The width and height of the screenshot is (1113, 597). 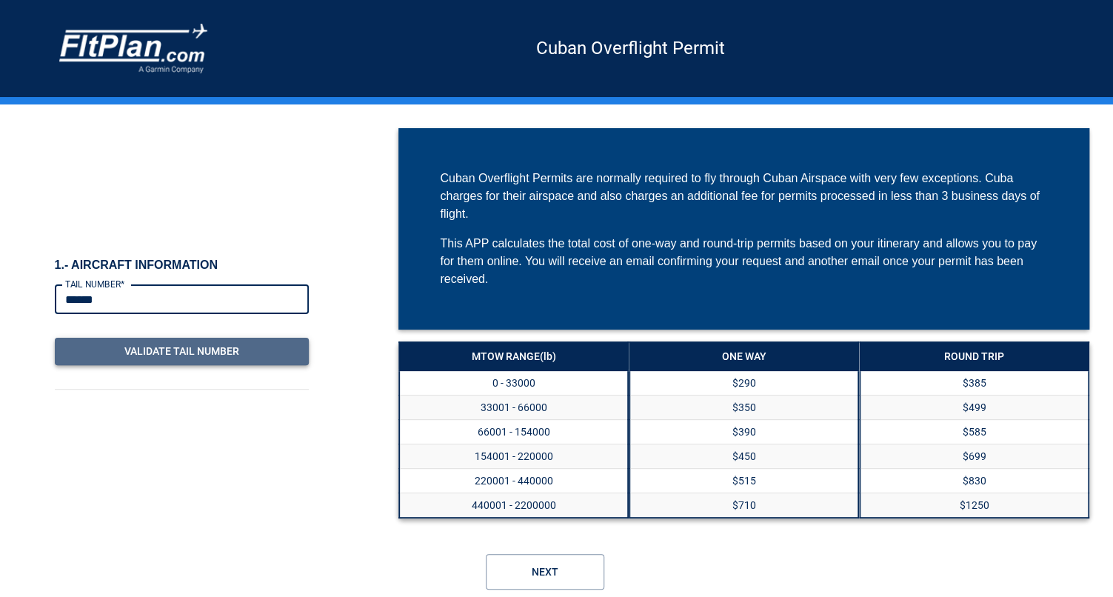 What do you see at coordinates (181, 265) in the screenshot?
I see `h6: 1.- AIRCRAFT INFORMATION` at bounding box center [181, 265].